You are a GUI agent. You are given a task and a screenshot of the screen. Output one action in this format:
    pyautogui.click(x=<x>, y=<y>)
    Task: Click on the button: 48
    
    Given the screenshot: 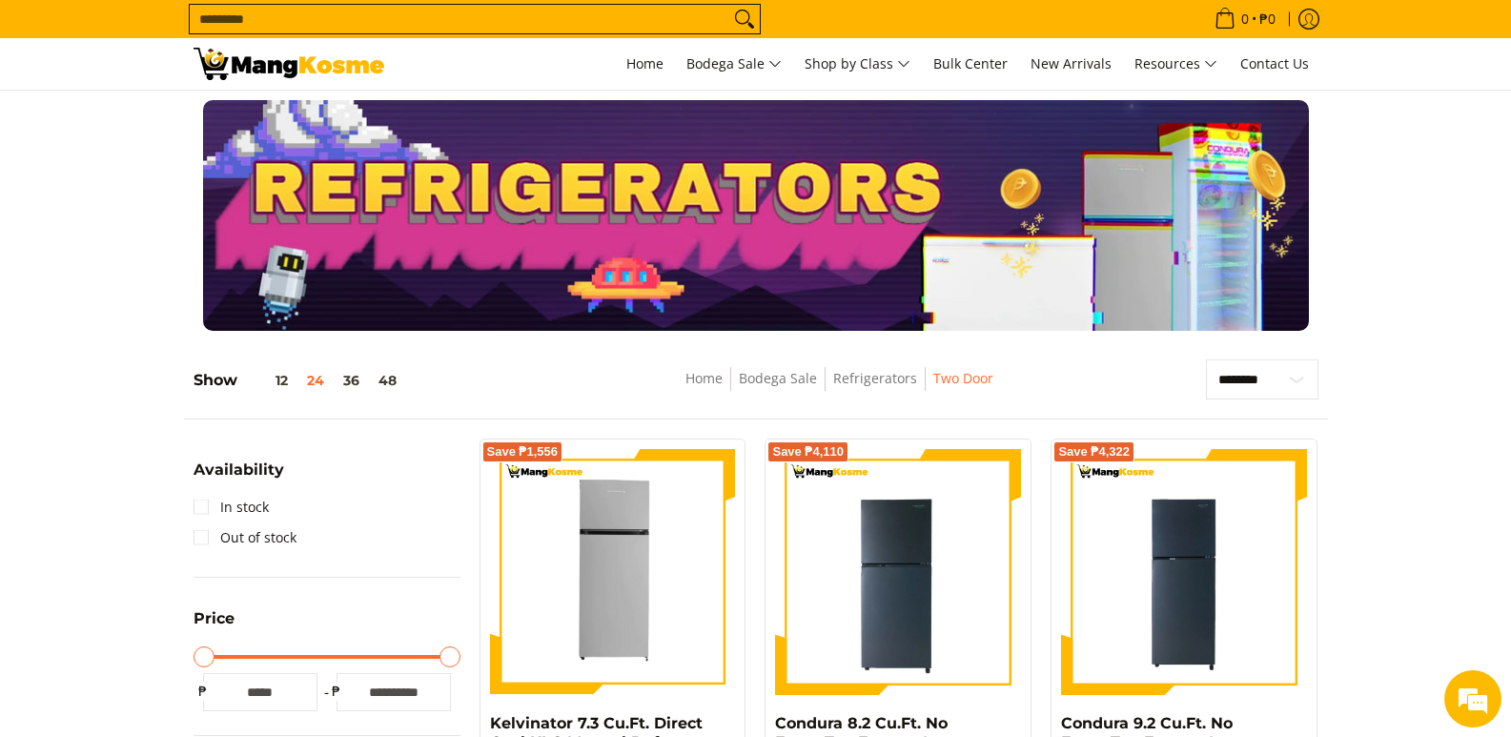 What is the action you would take?
    pyautogui.click(x=387, y=380)
    